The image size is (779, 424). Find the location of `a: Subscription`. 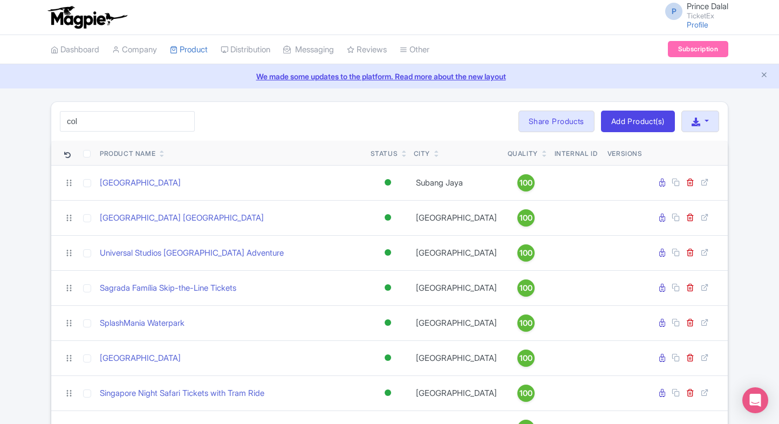

a: Subscription is located at coordinates (698, 49).